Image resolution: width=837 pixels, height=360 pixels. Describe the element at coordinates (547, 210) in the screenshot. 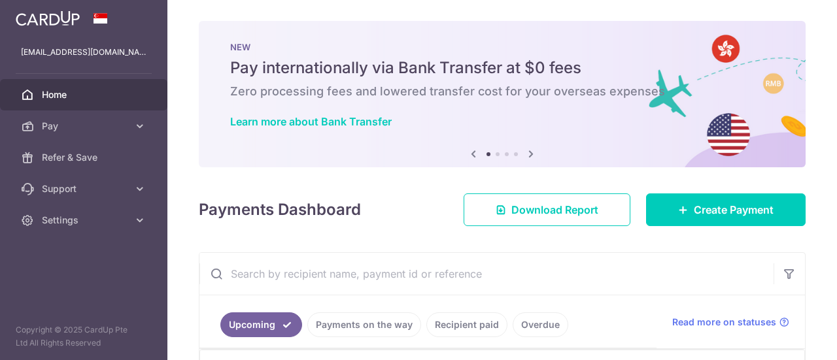

I see `a: Download Report` at that location.